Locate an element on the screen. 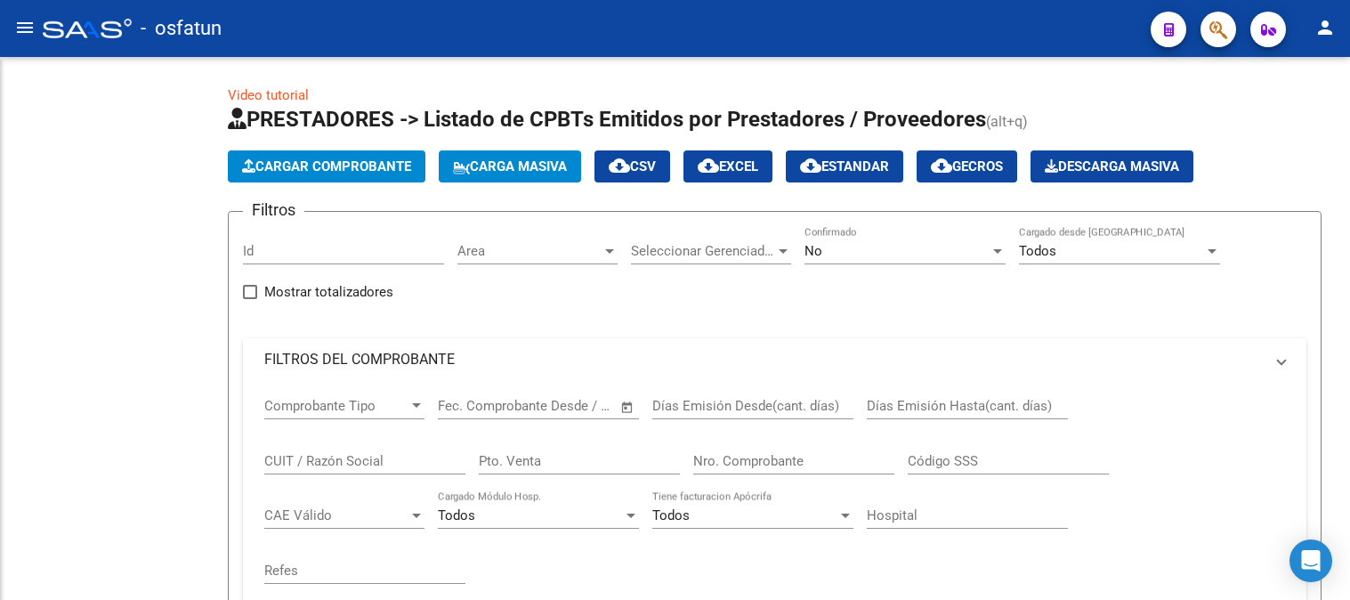 The image size is (1350, 600). span: No is located at coordinates (814, 251).